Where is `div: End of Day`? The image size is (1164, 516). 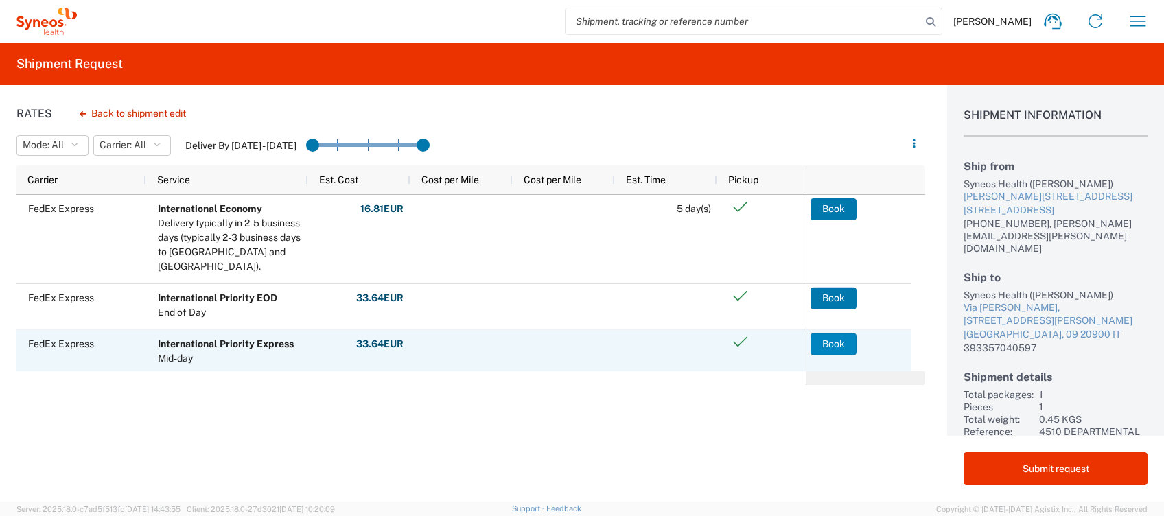 div: End of Day is located at coordinates (218, 312).